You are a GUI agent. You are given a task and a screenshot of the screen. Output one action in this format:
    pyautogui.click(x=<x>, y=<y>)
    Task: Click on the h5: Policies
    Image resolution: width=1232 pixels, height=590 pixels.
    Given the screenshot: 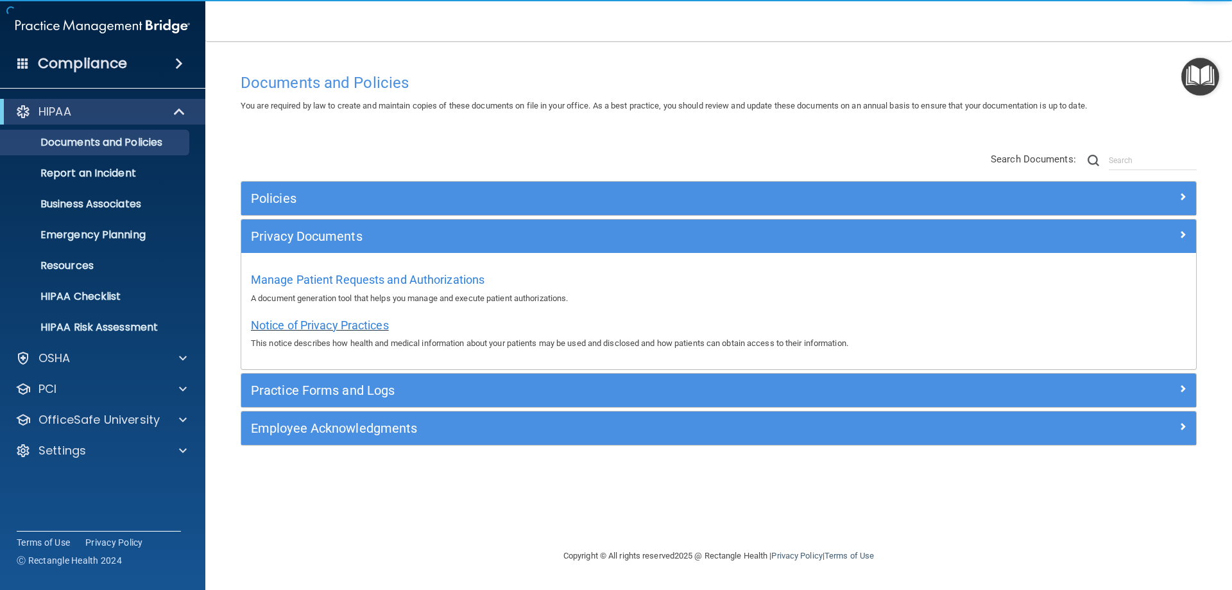 What is the action you would take?
    pyautogui.click(x=599, y=198)
    